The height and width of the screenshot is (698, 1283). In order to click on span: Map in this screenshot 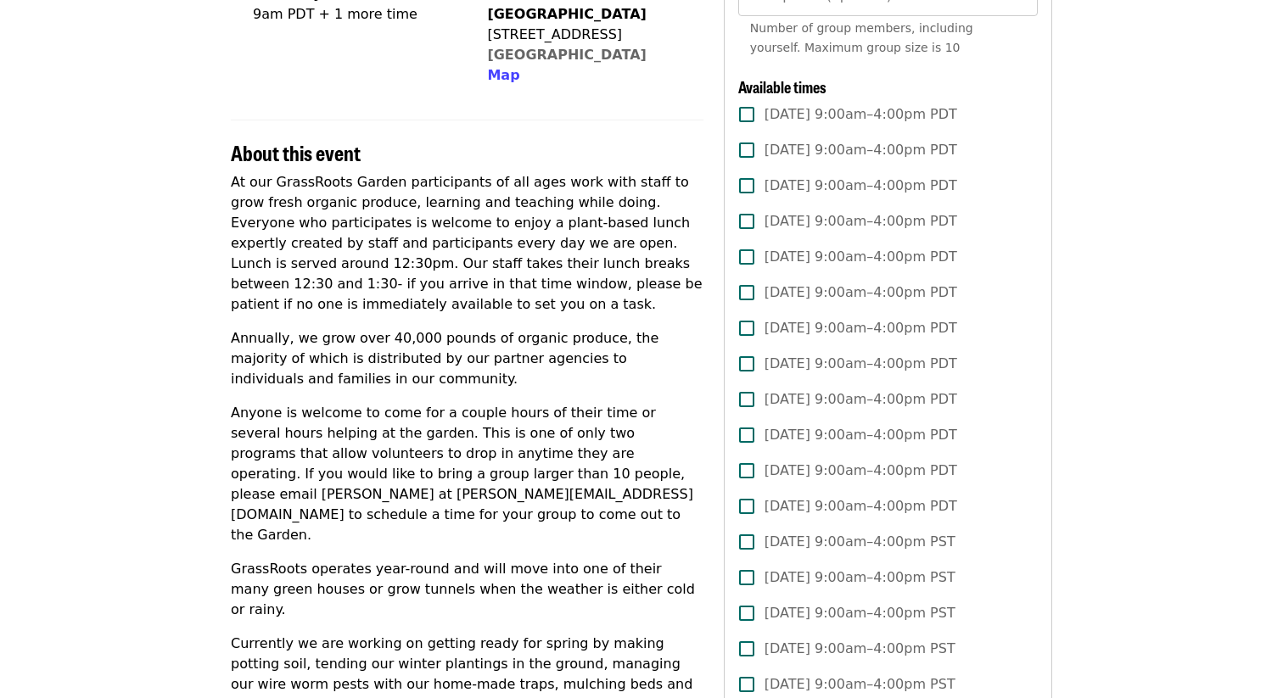, I will do `click(503, 75)`.